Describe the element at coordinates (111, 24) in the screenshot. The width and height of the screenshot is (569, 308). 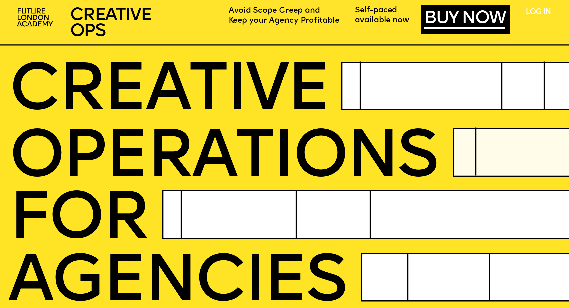
I see `span: CREATIVE OPS` at that location.